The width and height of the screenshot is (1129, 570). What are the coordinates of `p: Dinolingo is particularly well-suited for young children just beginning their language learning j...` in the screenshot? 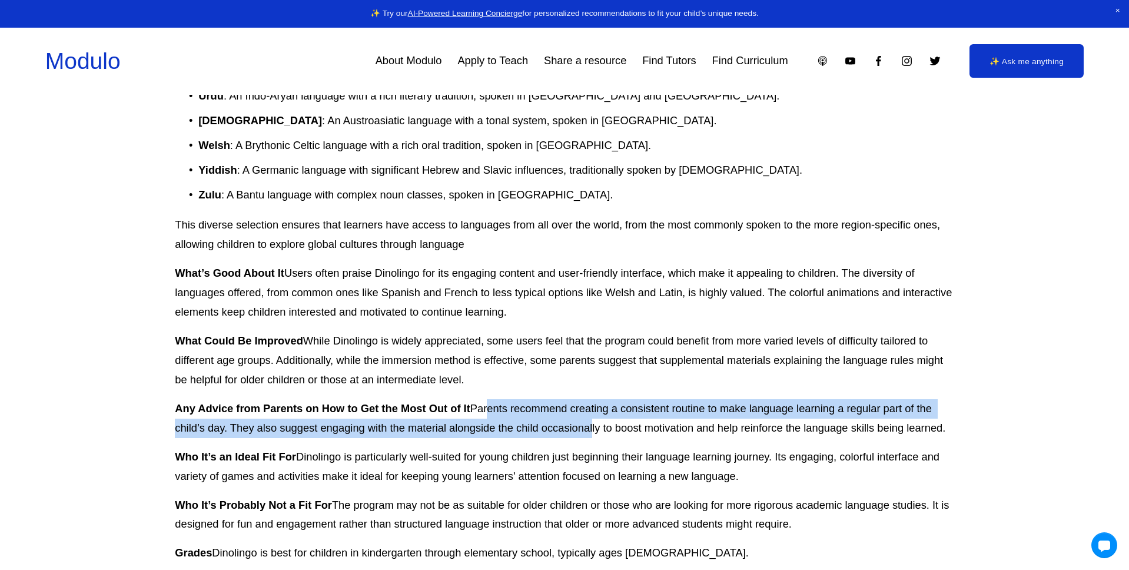 It's located at (564, 467).